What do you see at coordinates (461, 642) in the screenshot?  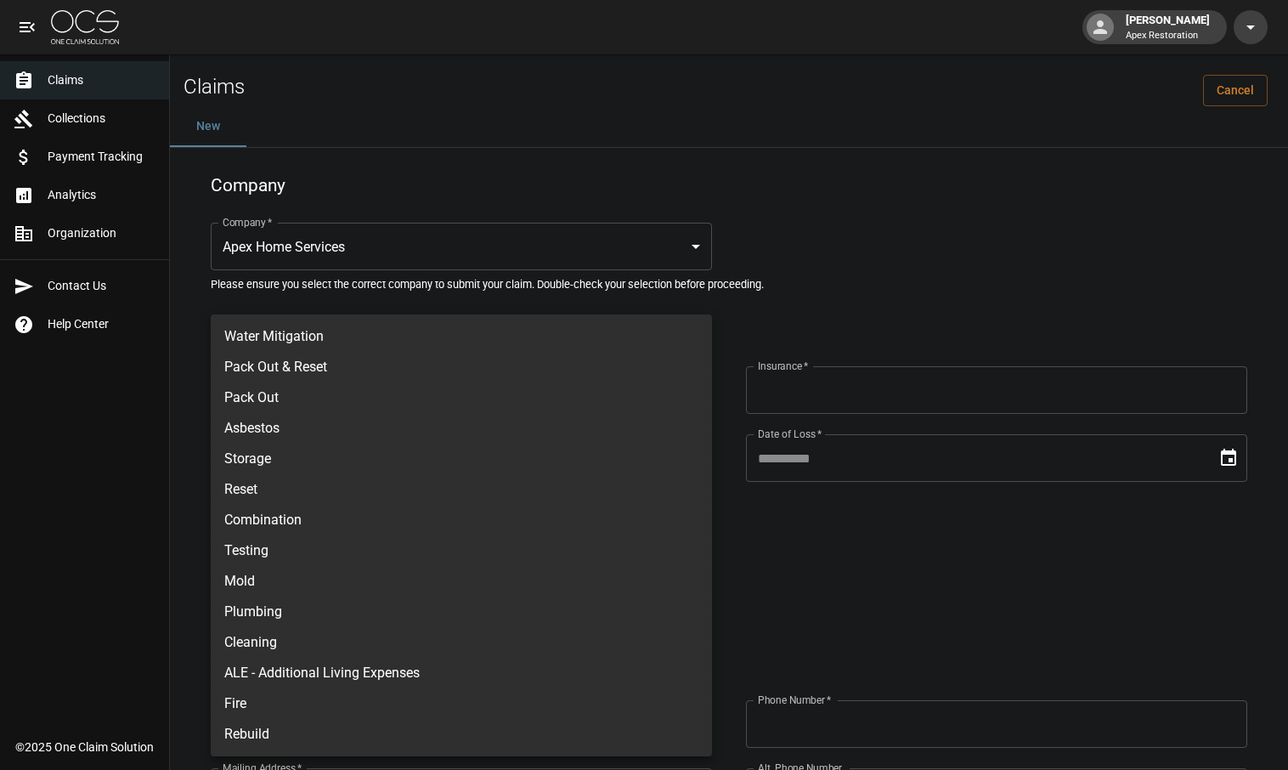 I see `li: Cleaning` at bounding box center [461, 642].